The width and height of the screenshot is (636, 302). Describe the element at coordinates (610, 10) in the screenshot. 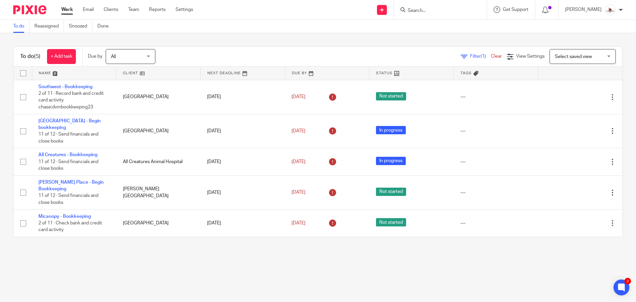

I see `img: EtsyProfilePhoto.jpg` at that location.